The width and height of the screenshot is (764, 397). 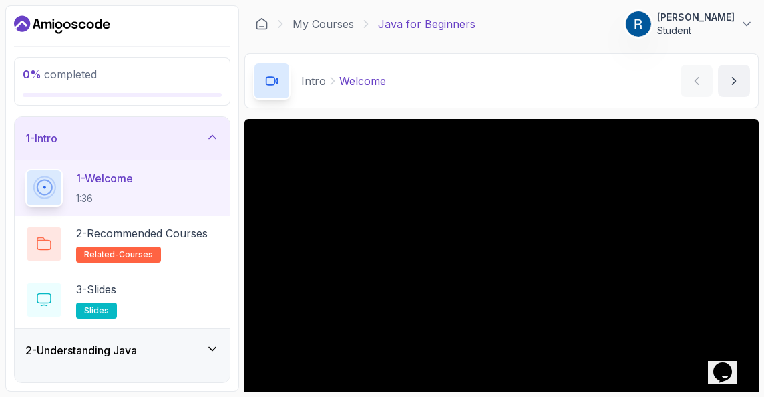 I want to click on p: Java for Beginners, so click(x=427, y=24).